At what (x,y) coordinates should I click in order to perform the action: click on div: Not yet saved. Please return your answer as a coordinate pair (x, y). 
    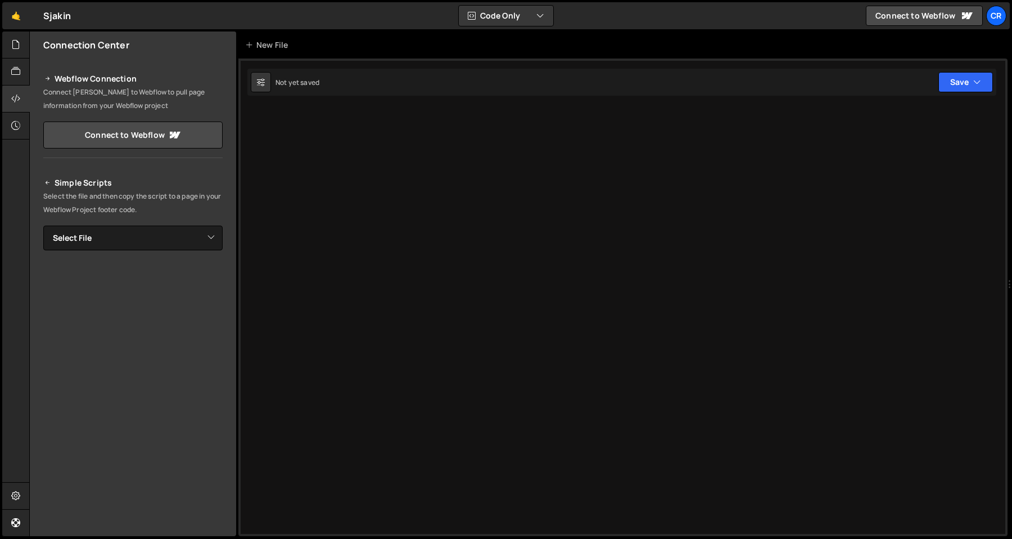
    Looking at the image, I should click on (297, 82).